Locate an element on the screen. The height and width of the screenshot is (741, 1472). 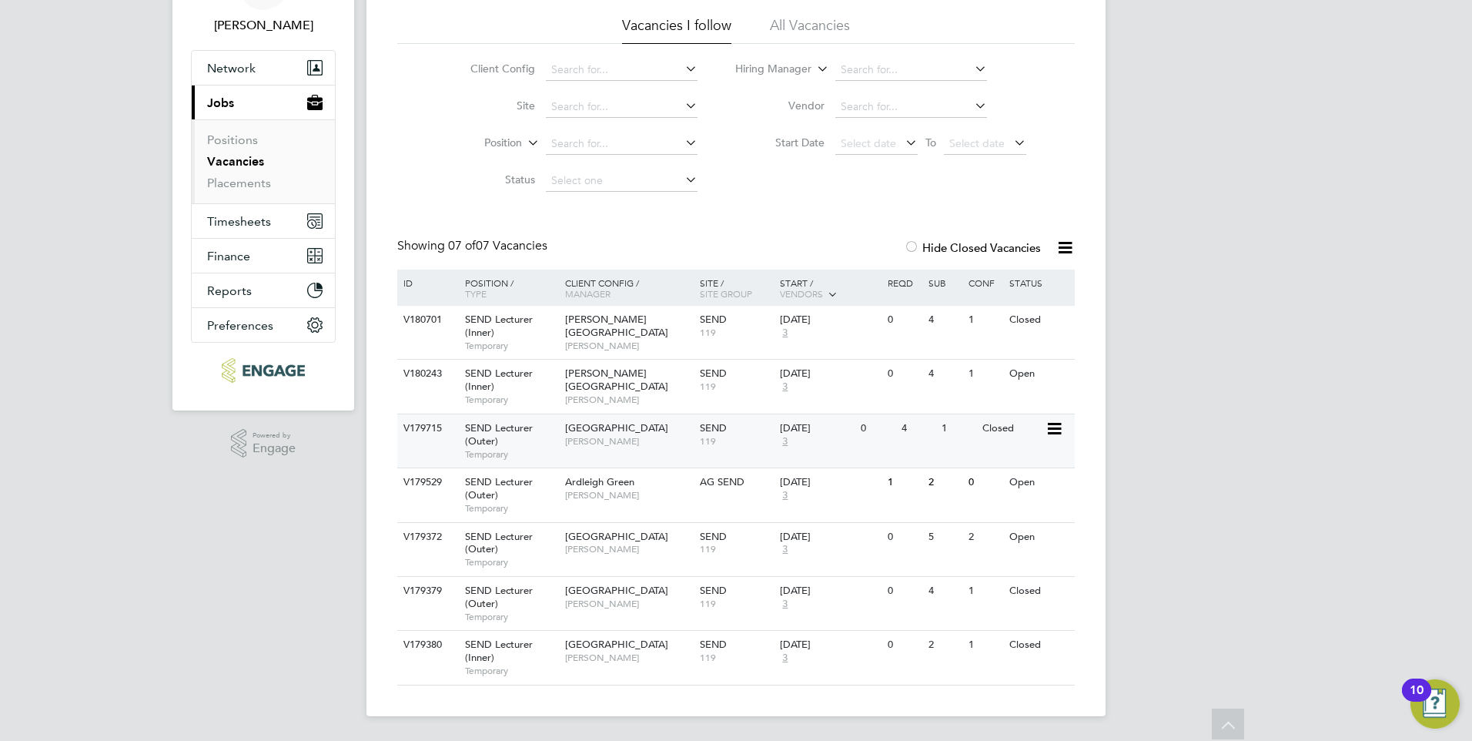
span: Engage is located at coordinates (274, 448).